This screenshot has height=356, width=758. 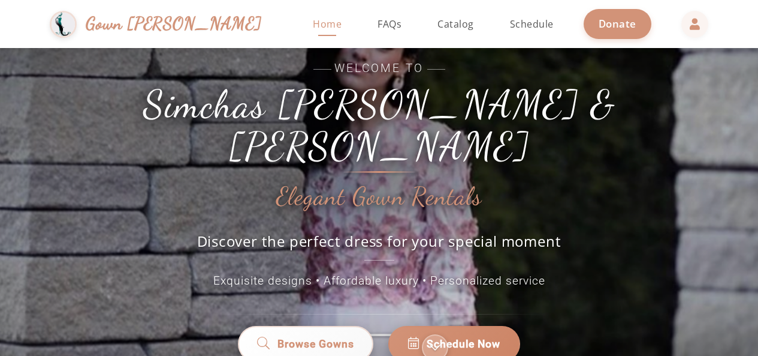 I want to click on span: Browse Gowns, so click(x=316, y=344).